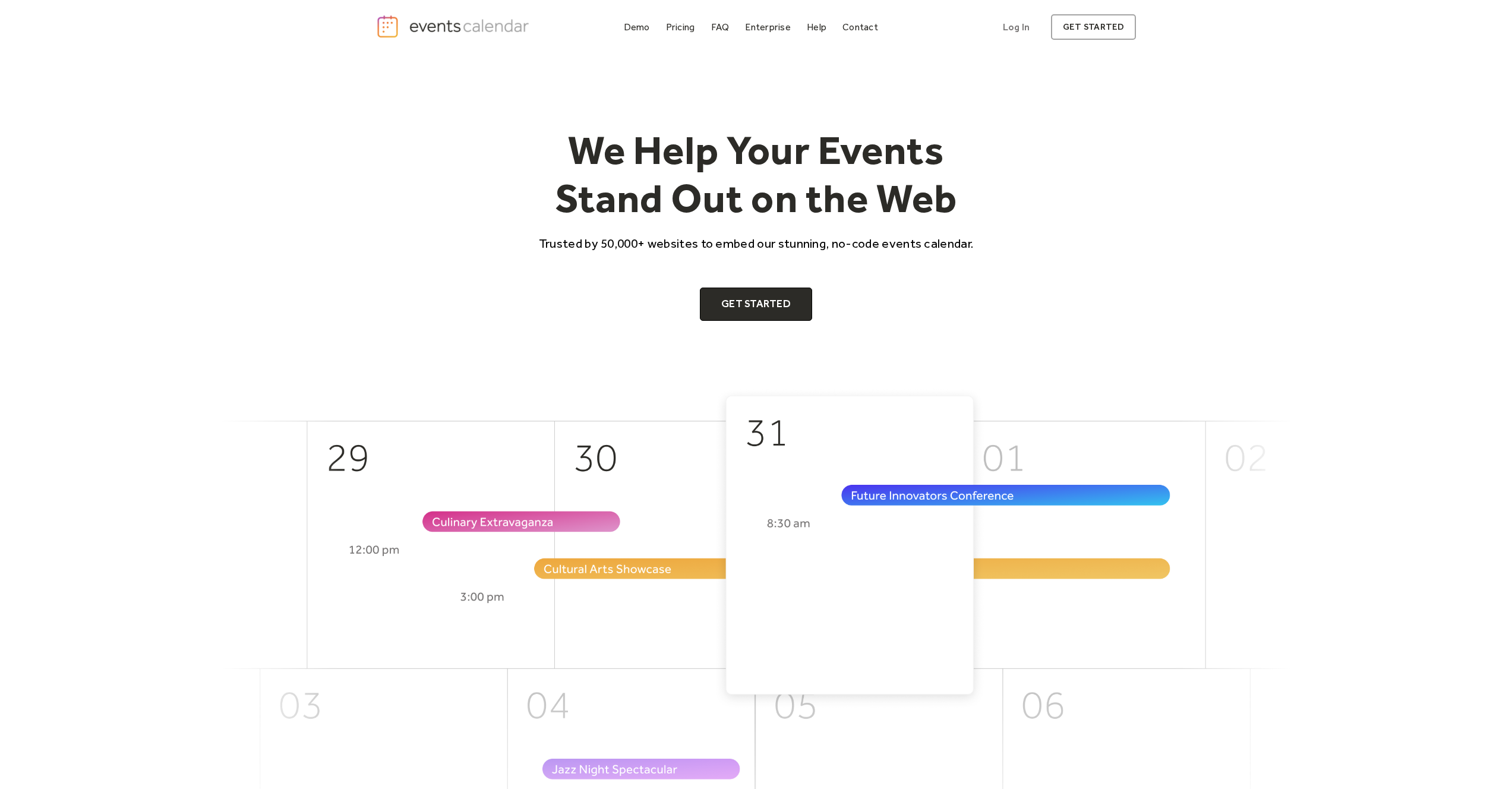 Image resolution: width=1512 pixels, height=789 pixels. What do you see at coordinates (768, 27) in the screenshot?
I see `div: Enterprise` at bounding box center [768, 27].